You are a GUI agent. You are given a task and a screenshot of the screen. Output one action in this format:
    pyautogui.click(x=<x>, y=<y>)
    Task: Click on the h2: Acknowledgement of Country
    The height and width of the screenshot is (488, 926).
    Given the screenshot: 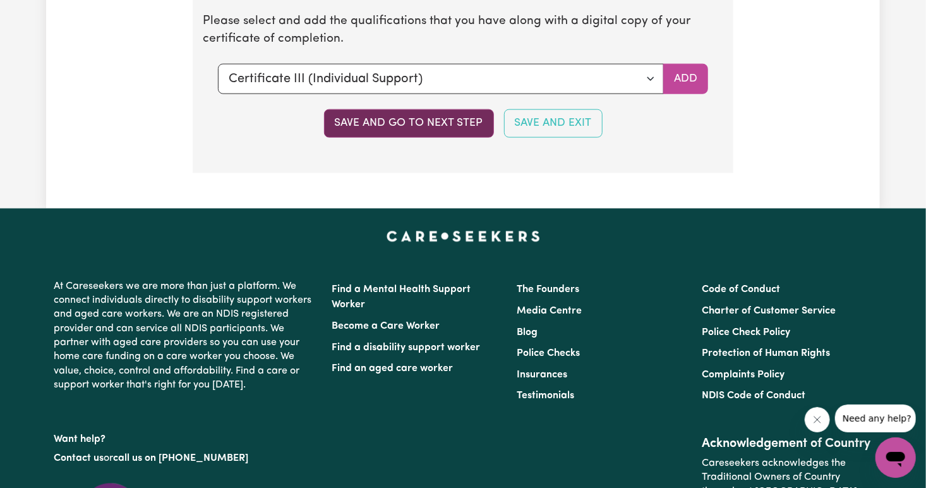 What is the action you would take?
    pyautogui.click(x=787, y=444)
    